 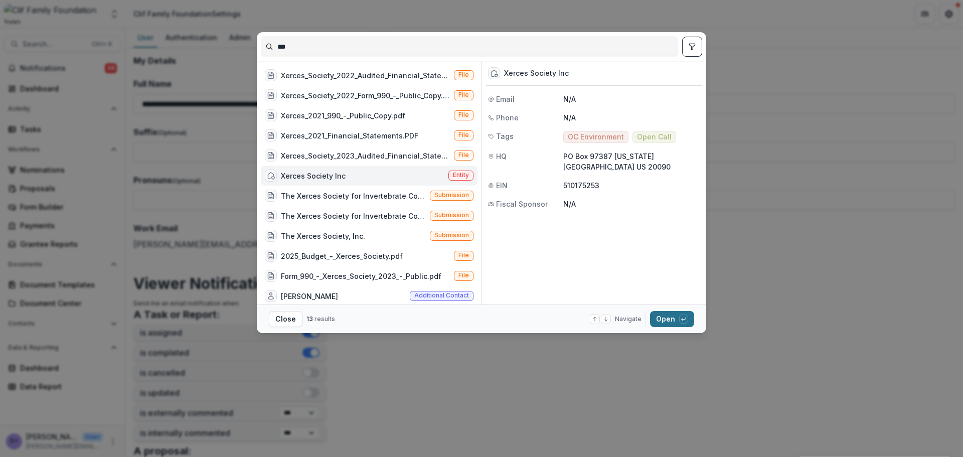 What do you see at coordinates (365, 156) in the screenshot?
I see `div: Xerces_Society_2023_Audited_Financial_Statements.pdf` at bounding box center [365, 156].